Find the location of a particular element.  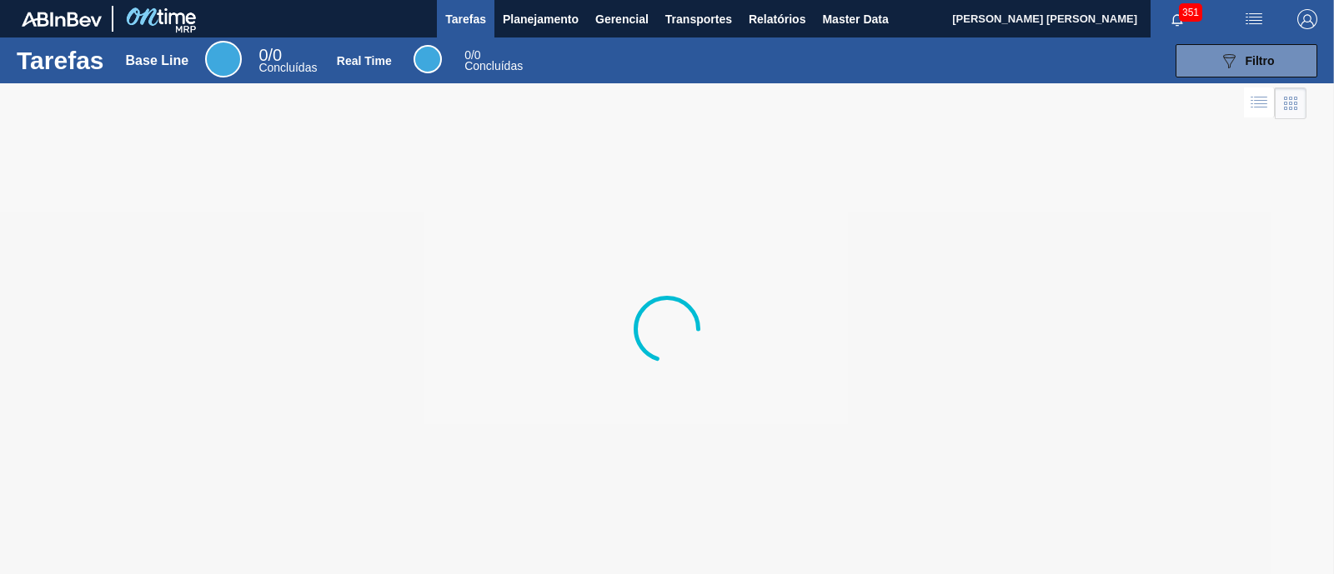

span: 351 is located at coordinates (1191, 13).